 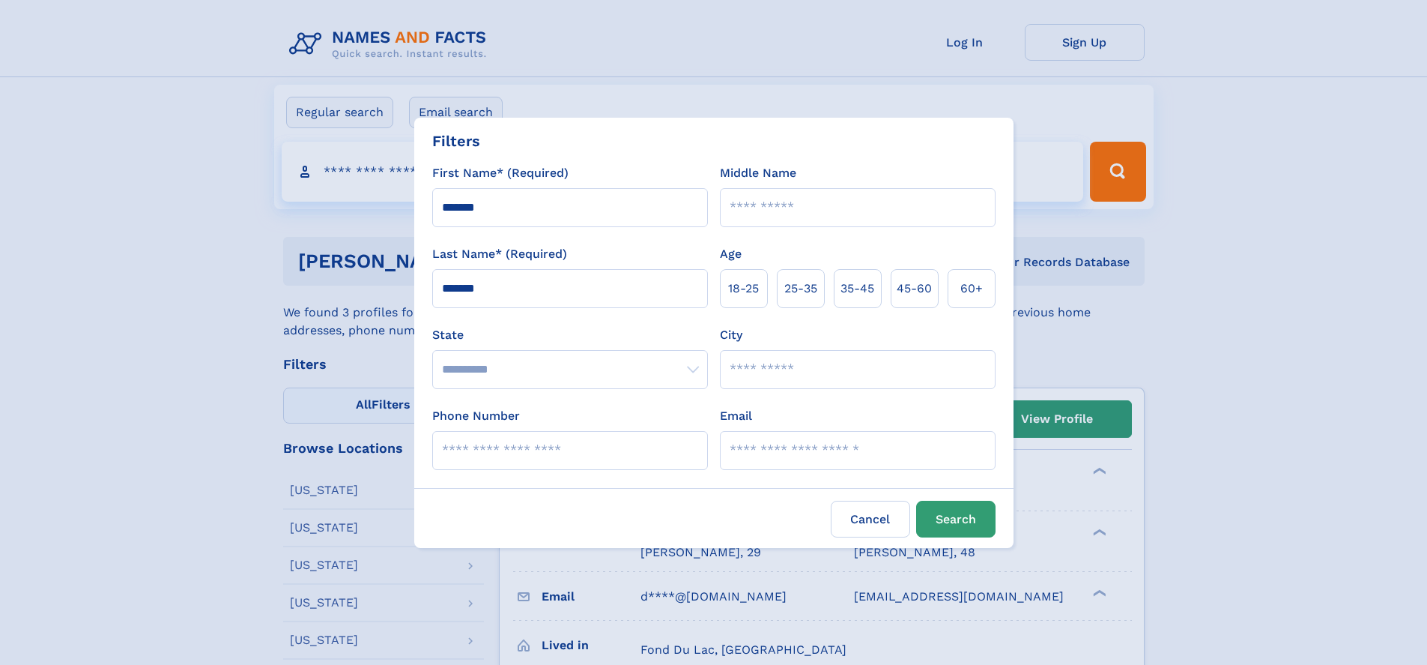 What do you see at coordinates (500, 173) in the screenshot?
I see `label: First Name* (Required)` at bounding box center [500, 173].